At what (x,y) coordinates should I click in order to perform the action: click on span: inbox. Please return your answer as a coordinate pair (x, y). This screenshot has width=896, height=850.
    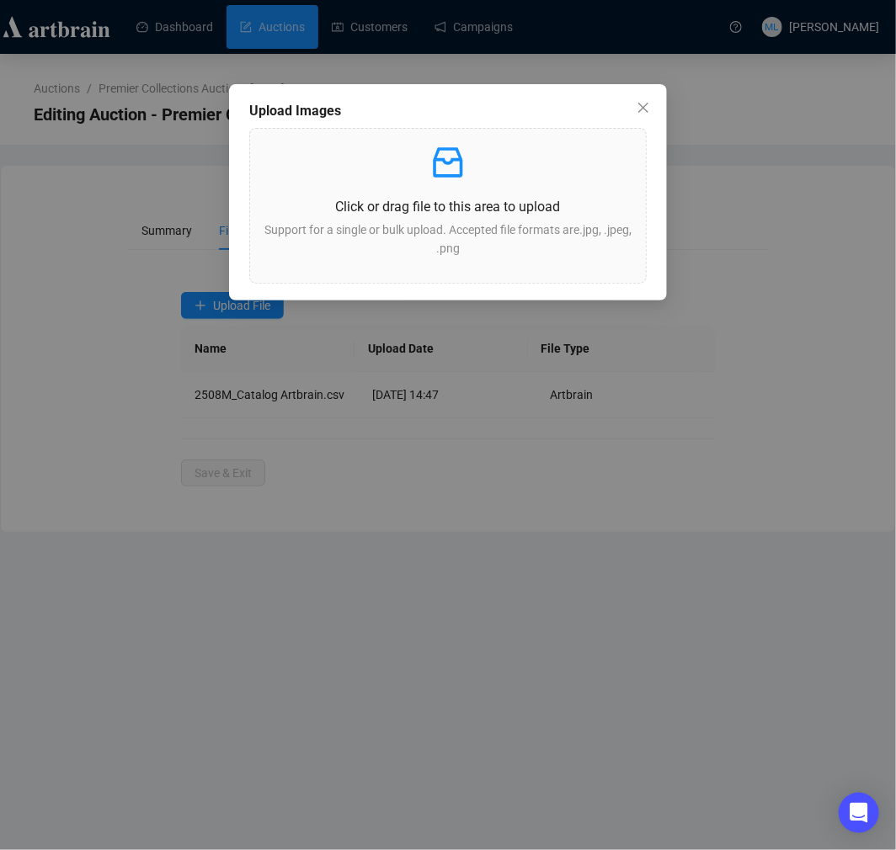
    Looking at the image, I should click on (448, 163).